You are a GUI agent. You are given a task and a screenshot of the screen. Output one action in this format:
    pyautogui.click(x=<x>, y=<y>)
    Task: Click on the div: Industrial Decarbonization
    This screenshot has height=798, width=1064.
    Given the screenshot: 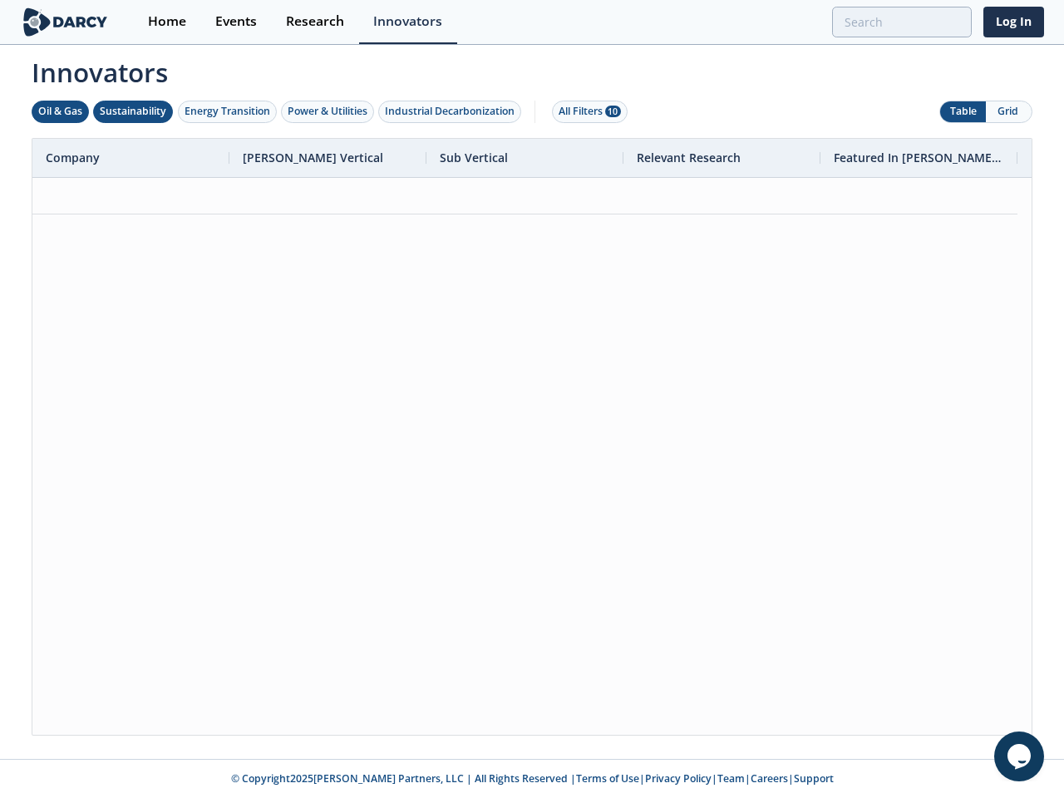 What is the action you would take?
    pyautogui.click(x=450, y=111)
    